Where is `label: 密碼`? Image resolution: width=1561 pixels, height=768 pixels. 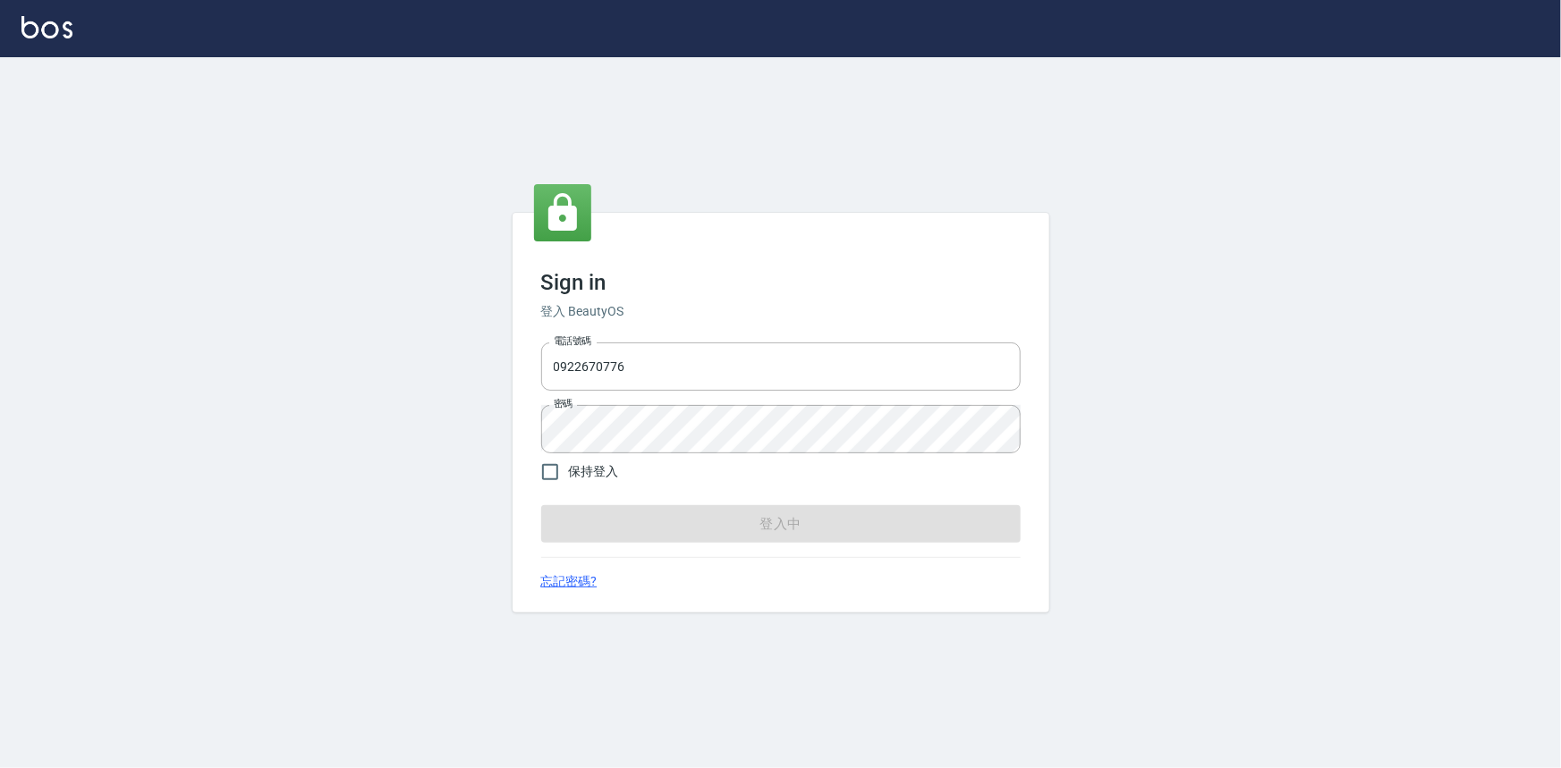 label: 密碼 is located at coordinates (562, 403).